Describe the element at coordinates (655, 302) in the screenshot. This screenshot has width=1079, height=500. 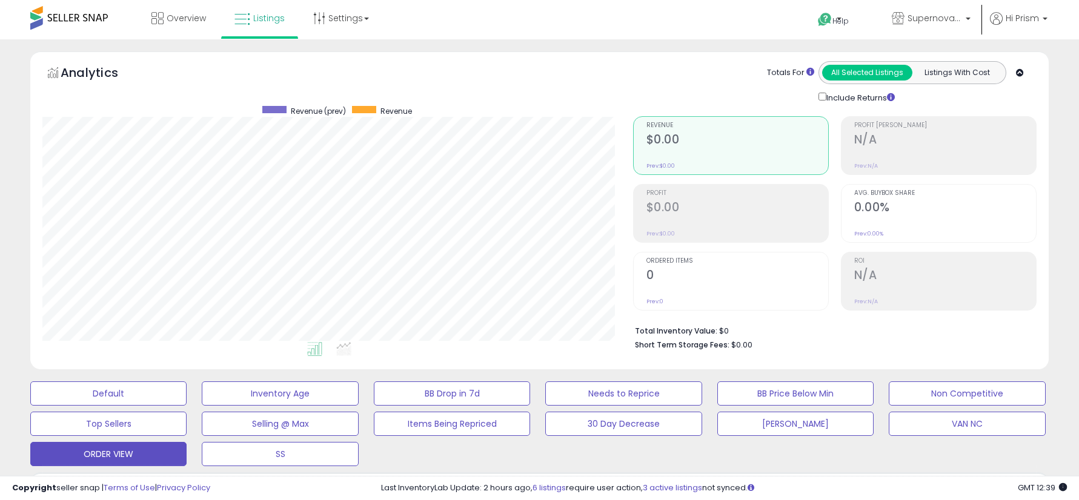
I see `small: Prev: 0` at that location.